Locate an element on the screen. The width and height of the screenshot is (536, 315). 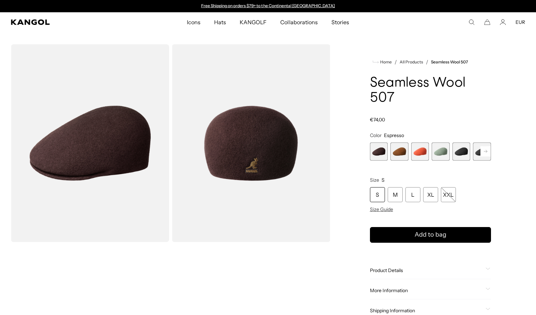
a: Hats is located at coordinates (220, 22).